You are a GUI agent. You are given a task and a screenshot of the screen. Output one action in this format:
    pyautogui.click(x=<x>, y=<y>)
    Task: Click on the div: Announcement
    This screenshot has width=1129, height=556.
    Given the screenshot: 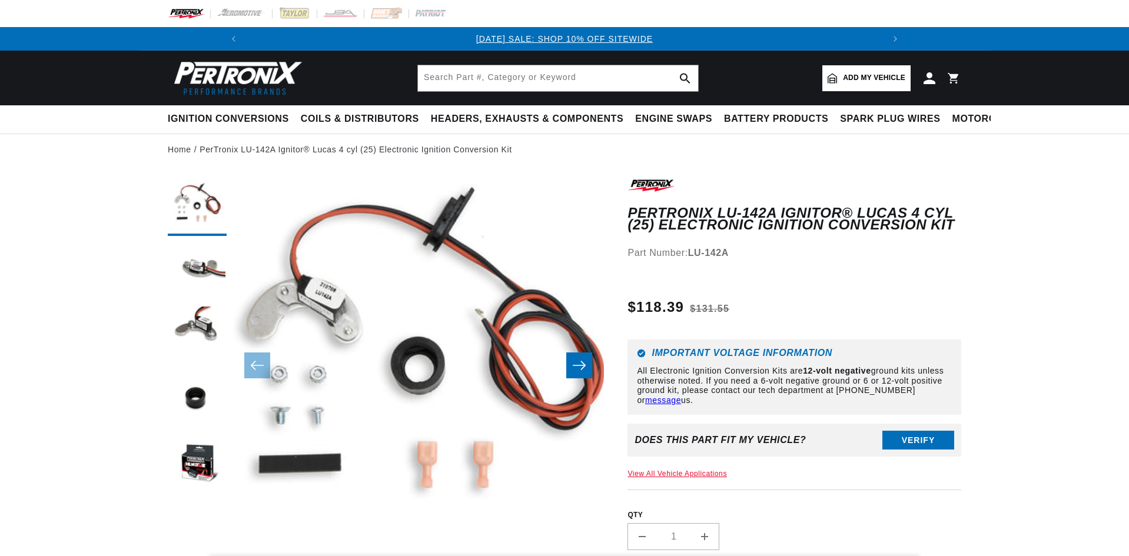 What is the action you would take?
    pyautogui.click(x=565, y=39)
    